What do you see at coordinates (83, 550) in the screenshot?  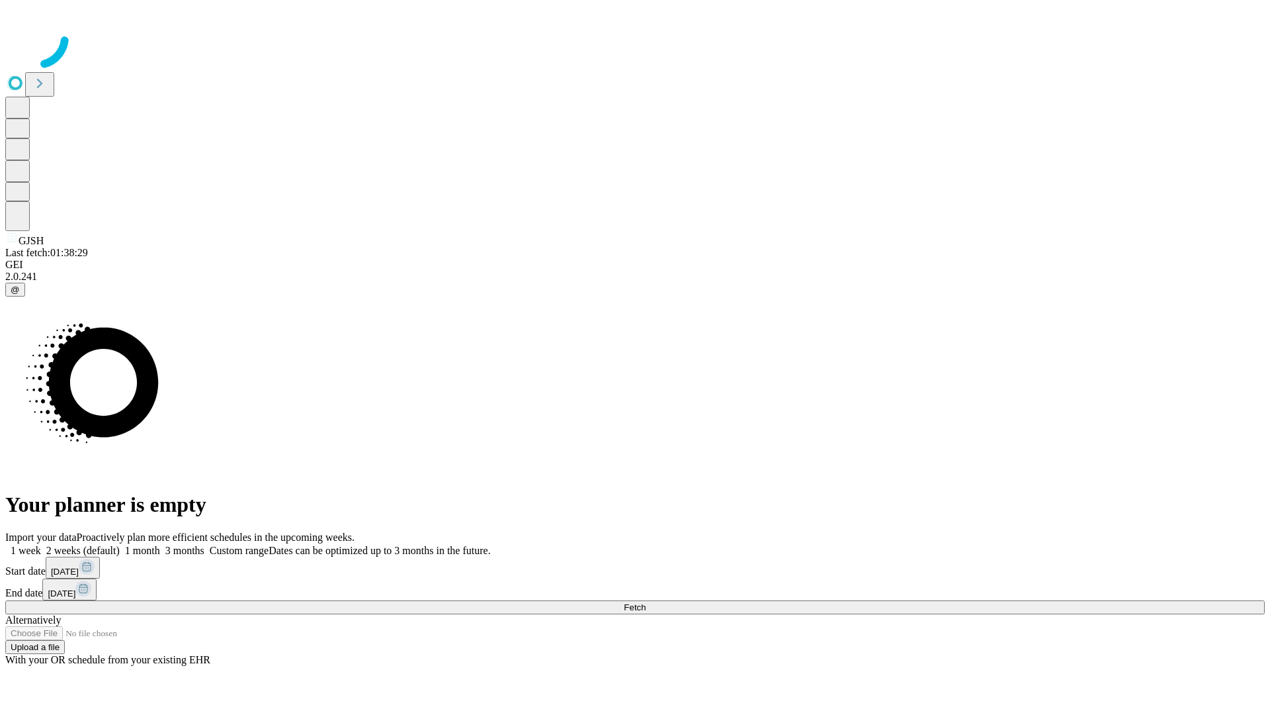 I see `span: 2 weeks (default)` at bounding box center [83, 550].